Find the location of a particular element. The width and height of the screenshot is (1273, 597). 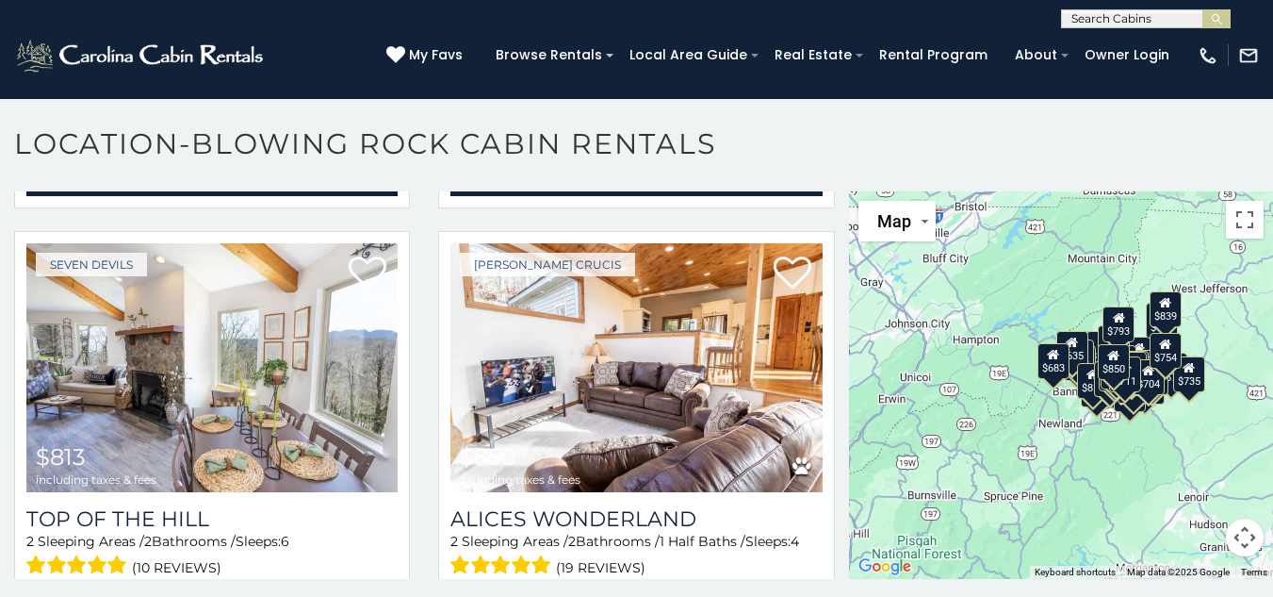

span: $813 is located at coordinates (60, 456).